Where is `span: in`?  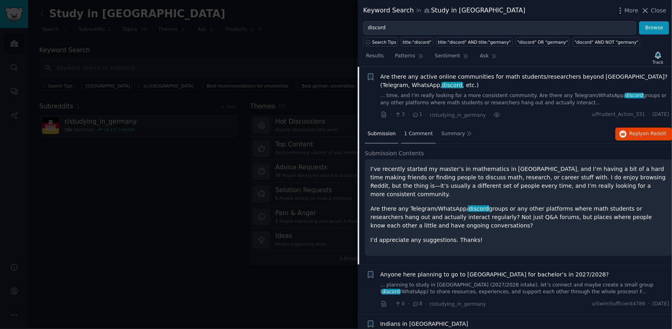 span: in is located at coordinates (418, 11).